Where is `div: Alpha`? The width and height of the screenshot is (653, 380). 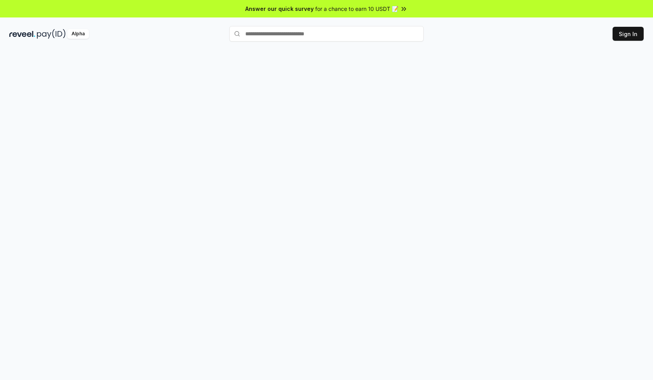
div: Alpha is located at coordinates (78, 34).